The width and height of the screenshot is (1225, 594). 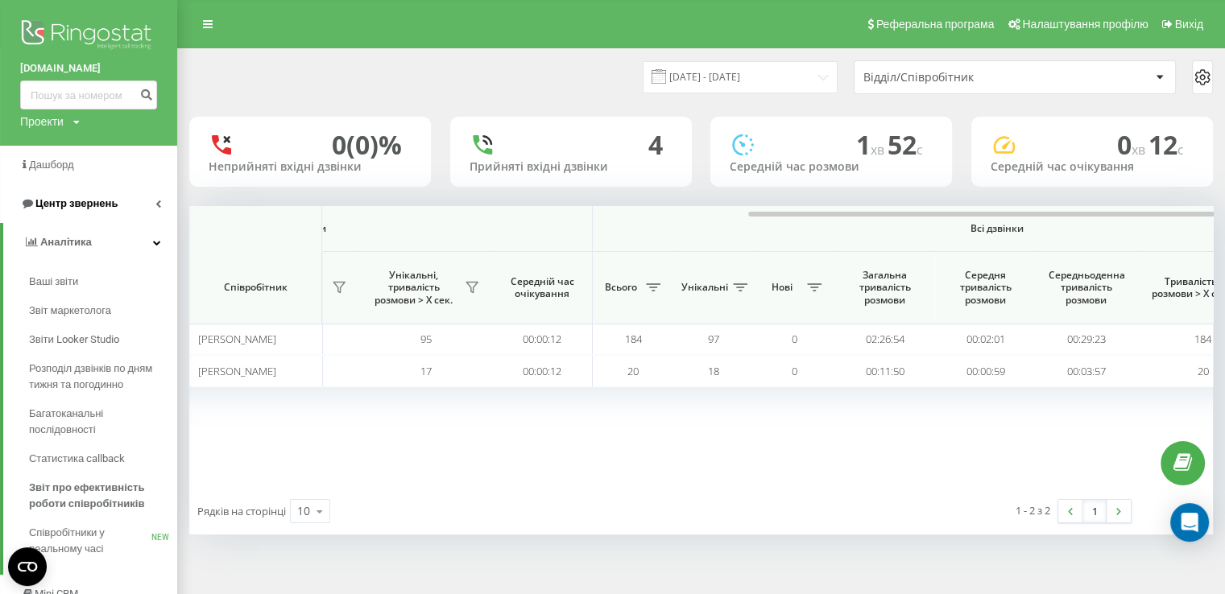 What do you see at coordinates (103, 541) in the screenshot?
I see `a: Співробітники у реальному часіNEW` at bounding box center [103, 541].